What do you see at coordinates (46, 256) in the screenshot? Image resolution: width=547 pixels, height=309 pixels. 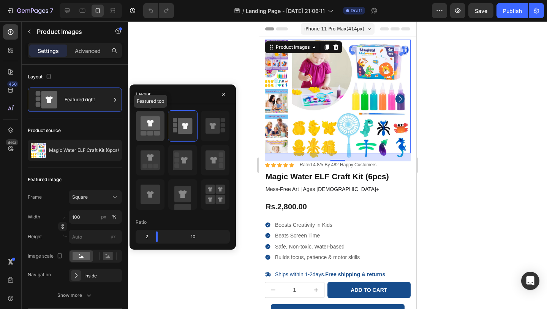 I see `div: Image scale` at bounding box center [46, 256].